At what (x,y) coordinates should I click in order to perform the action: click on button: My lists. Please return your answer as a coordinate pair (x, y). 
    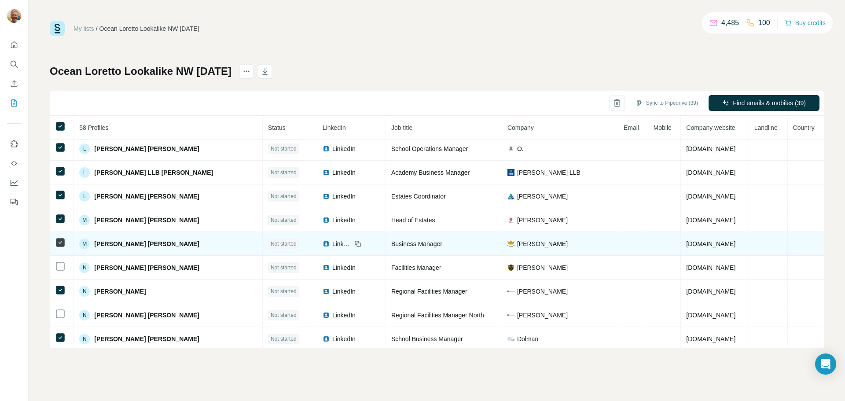
    Looking at the image, I should click on (14, 103).